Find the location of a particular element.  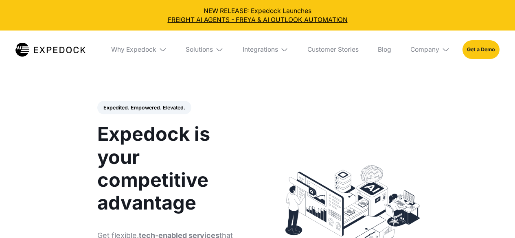

h1: Expedock is your competitive advantage is located at coordinates (173, 168).